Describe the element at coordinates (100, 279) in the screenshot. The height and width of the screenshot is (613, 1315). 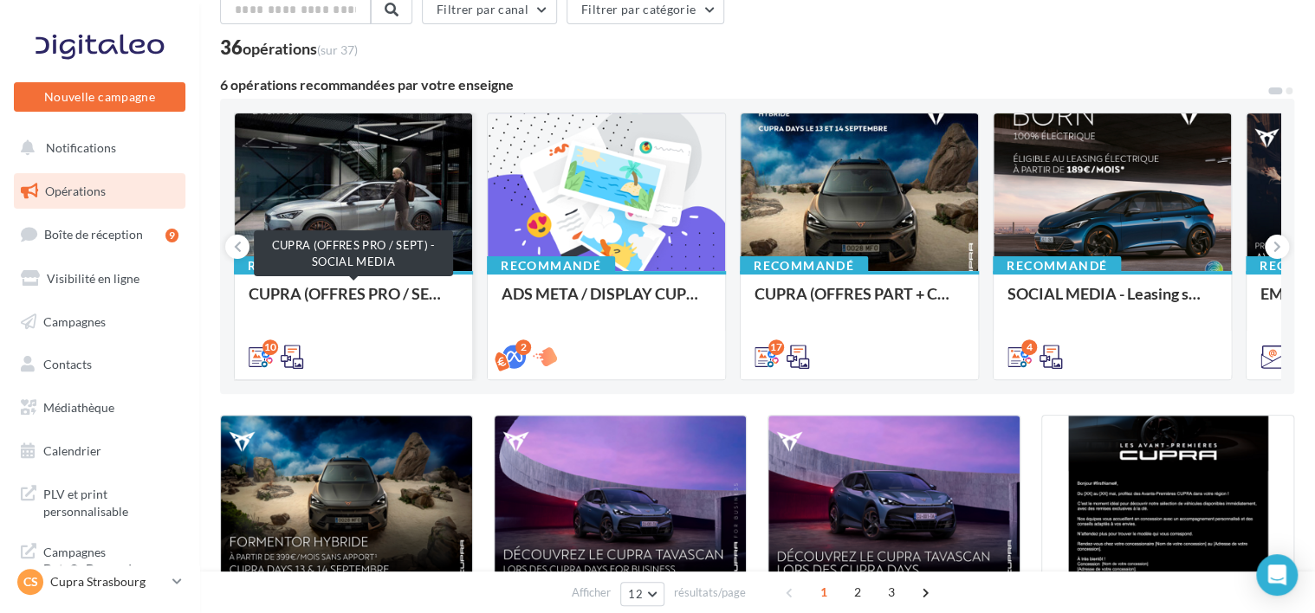
I see `a: Visibilité en ligne` at that location.